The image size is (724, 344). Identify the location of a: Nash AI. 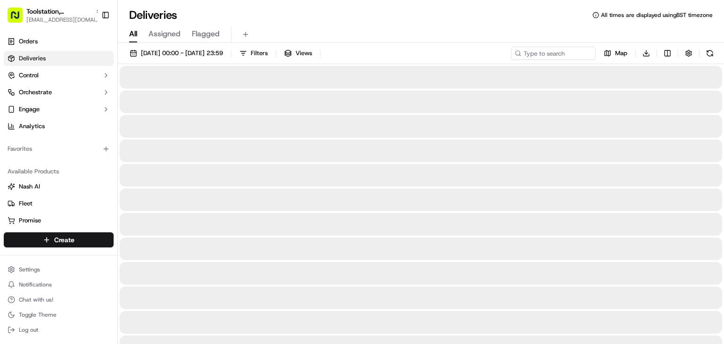
(58, 187).